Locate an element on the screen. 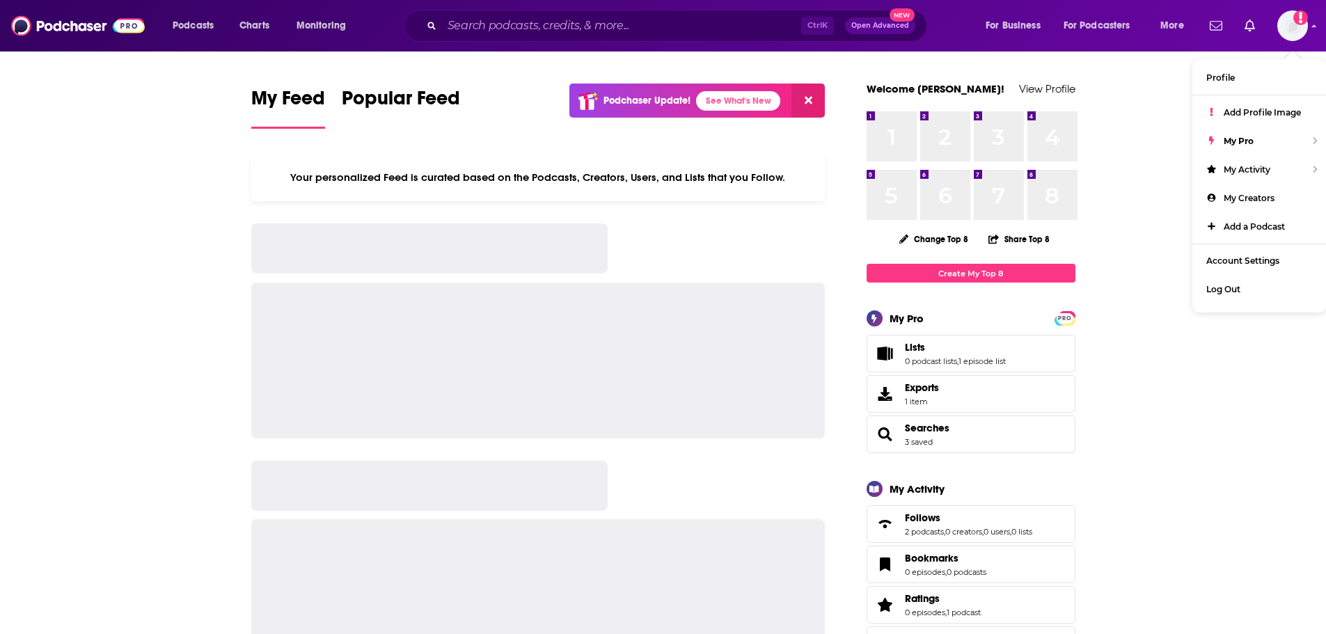 The image size is (1326, 634). a: Charts is located at coordinates (254, 26).